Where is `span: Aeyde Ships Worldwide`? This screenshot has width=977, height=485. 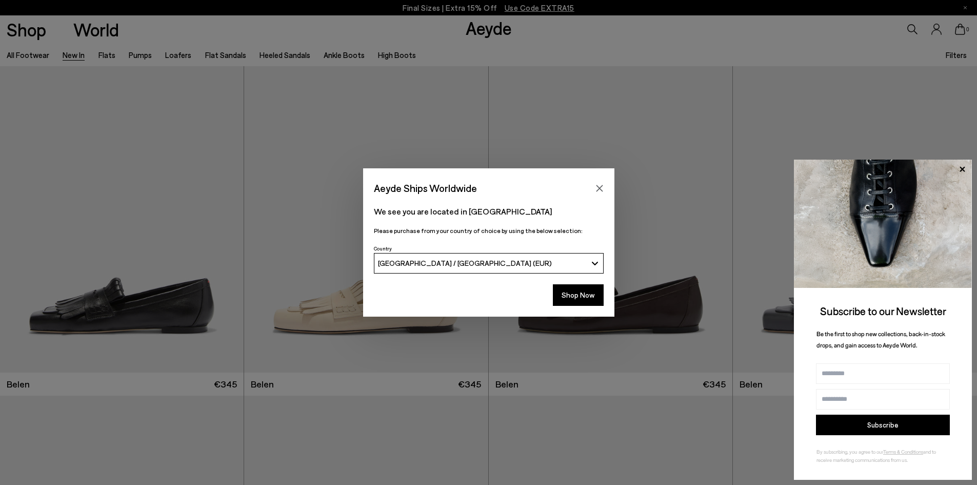 span: Aeyde Ships Worldwide is located at coordinates (425, 188).